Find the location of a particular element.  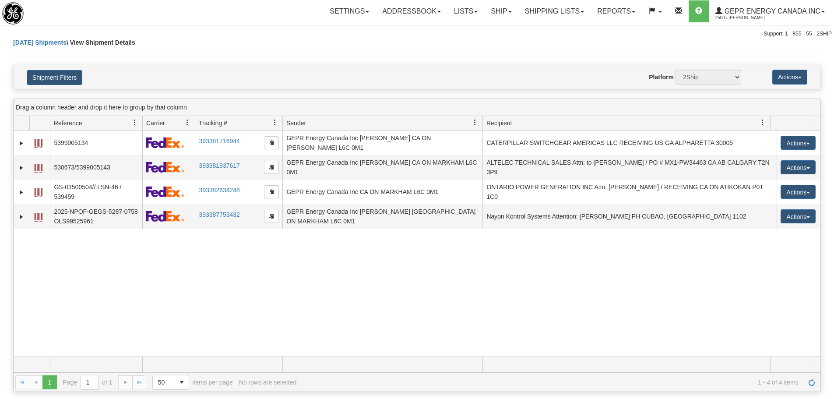

a: 393381937617 is located at coordinates (219, 166).